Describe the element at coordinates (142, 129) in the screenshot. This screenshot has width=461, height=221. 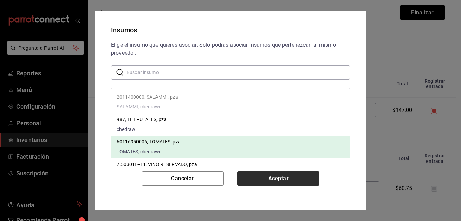
I see `span: chedrawi` at that location.